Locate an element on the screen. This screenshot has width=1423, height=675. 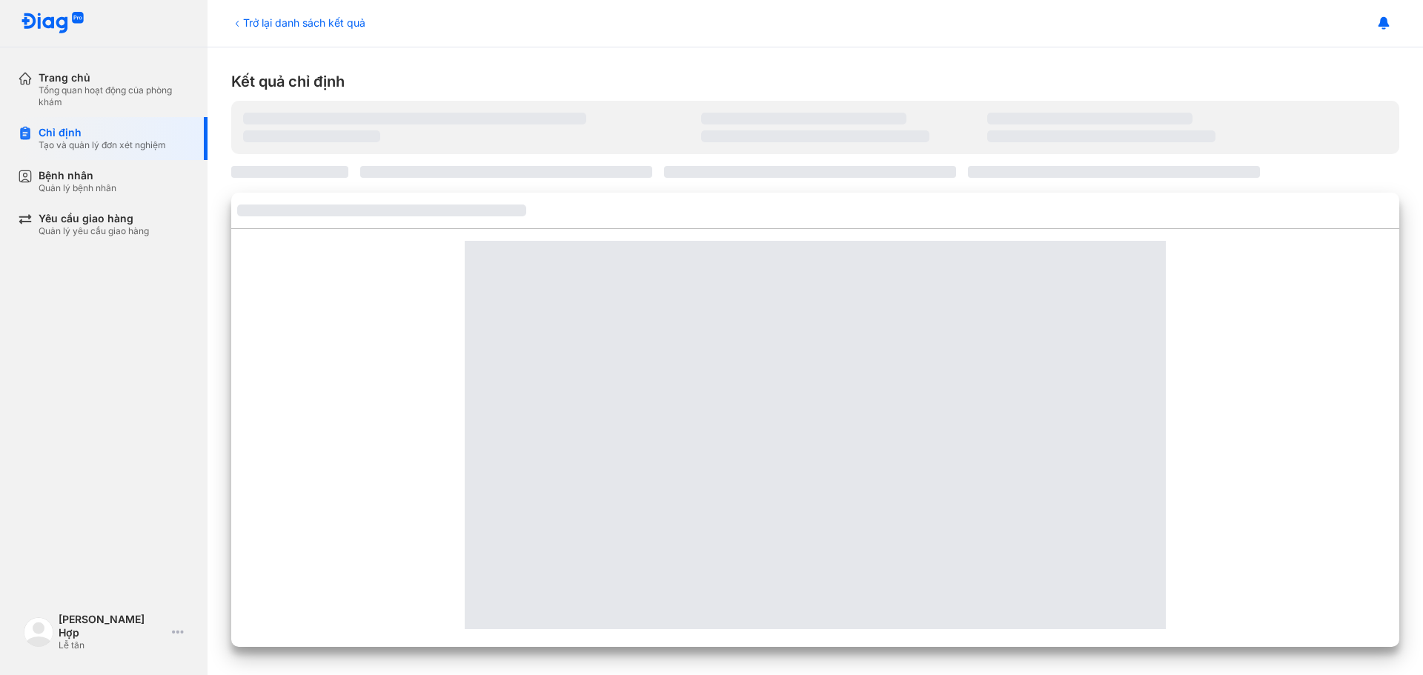
div: Yêu cầu giao hàng is located at coordinates (93, 219).